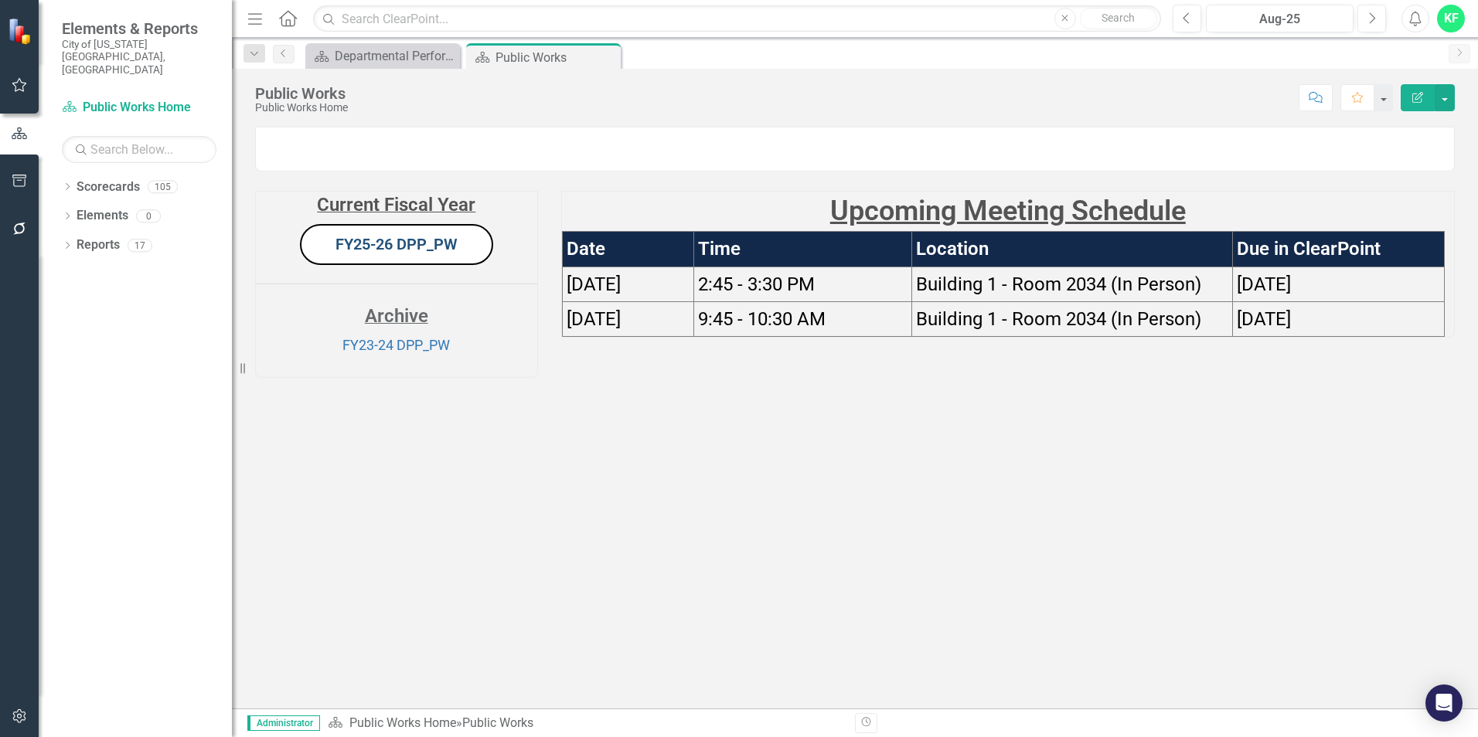 This screenshot has width=1478, height=737. Describe the element at coordinates (397, 316) in the screenshot. I see `strong: Archive` at that location.